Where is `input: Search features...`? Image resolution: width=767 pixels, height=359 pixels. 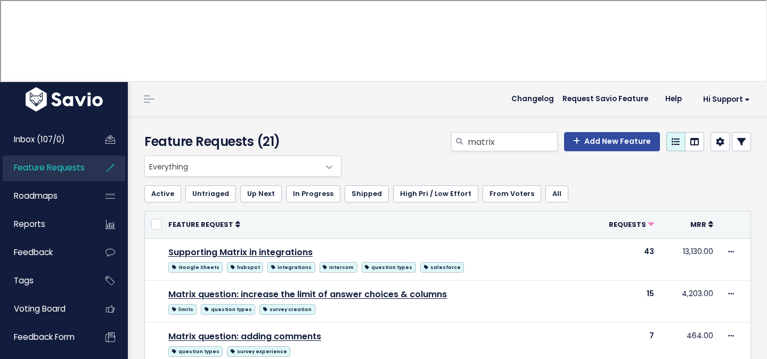 input: Search features... is located at coordinates (512, 142).